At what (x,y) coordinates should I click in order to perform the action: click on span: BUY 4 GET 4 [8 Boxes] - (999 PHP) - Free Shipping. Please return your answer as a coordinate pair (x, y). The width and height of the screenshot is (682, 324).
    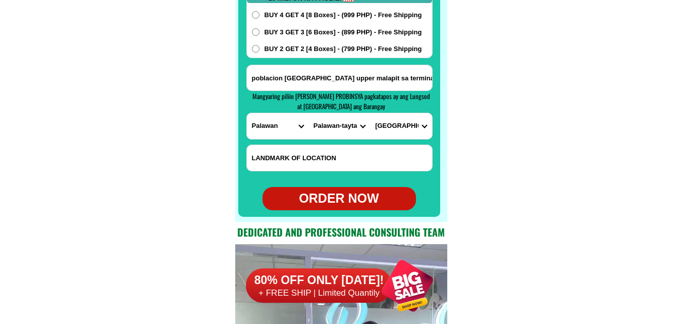
    Looking at the image, I should click on (343, 15).